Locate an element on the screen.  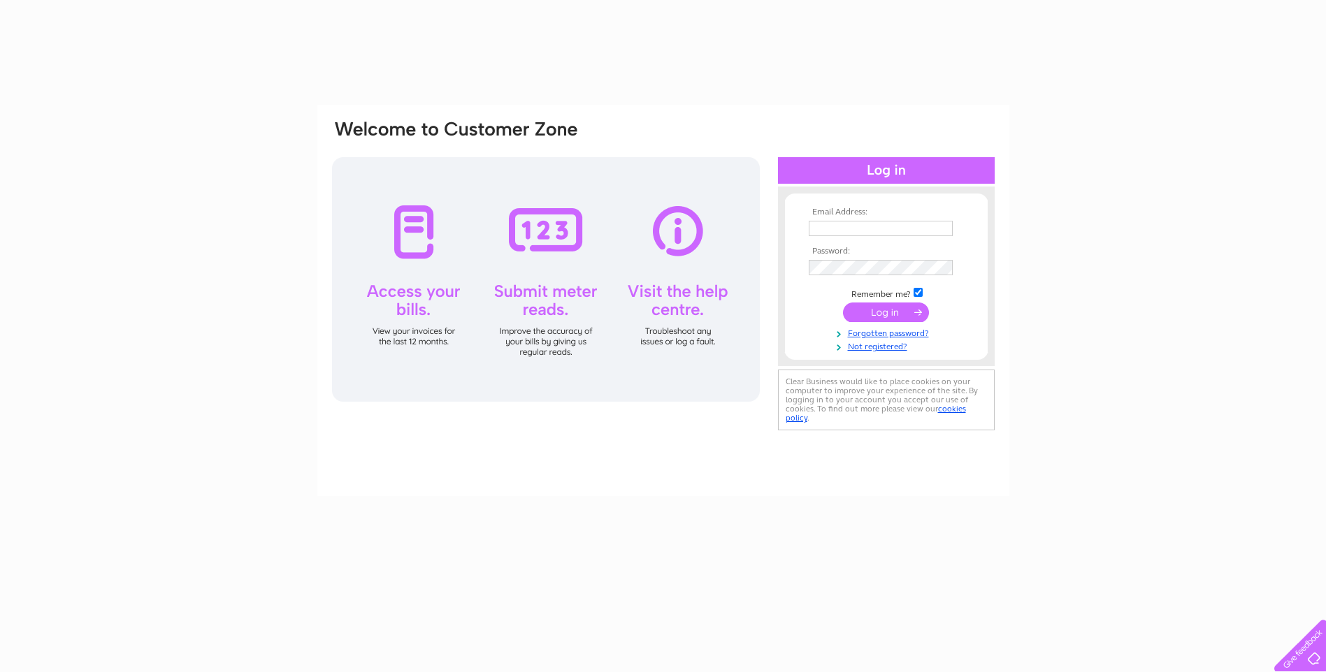
a: Not registered? is located at coordinates (888, 345).